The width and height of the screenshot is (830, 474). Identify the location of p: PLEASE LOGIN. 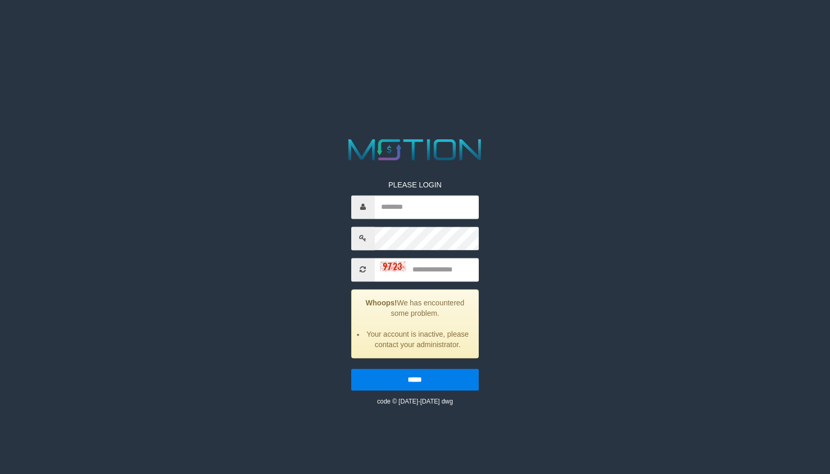
(415, 185).